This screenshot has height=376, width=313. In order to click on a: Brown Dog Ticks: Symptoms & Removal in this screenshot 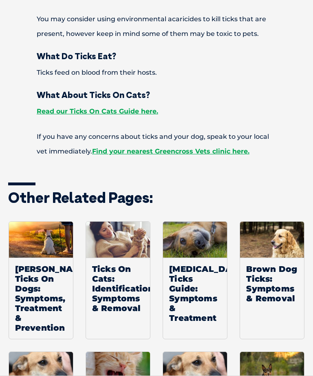, I will do `click(272, 280)`.